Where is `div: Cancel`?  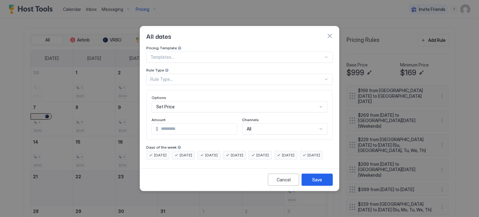 div: Cancel is located at coordinates (283, 179).